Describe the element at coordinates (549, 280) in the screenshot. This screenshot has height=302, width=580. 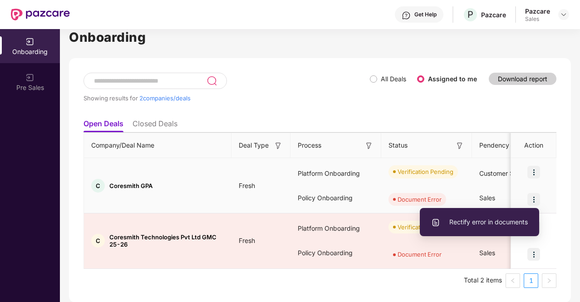
I see `li: Next Page` at that location.